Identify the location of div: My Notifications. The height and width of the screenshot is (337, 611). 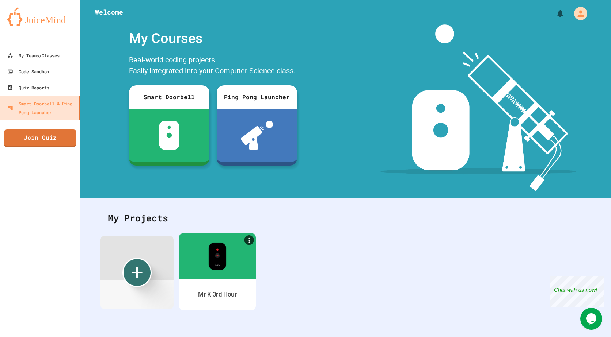
(554, 14).